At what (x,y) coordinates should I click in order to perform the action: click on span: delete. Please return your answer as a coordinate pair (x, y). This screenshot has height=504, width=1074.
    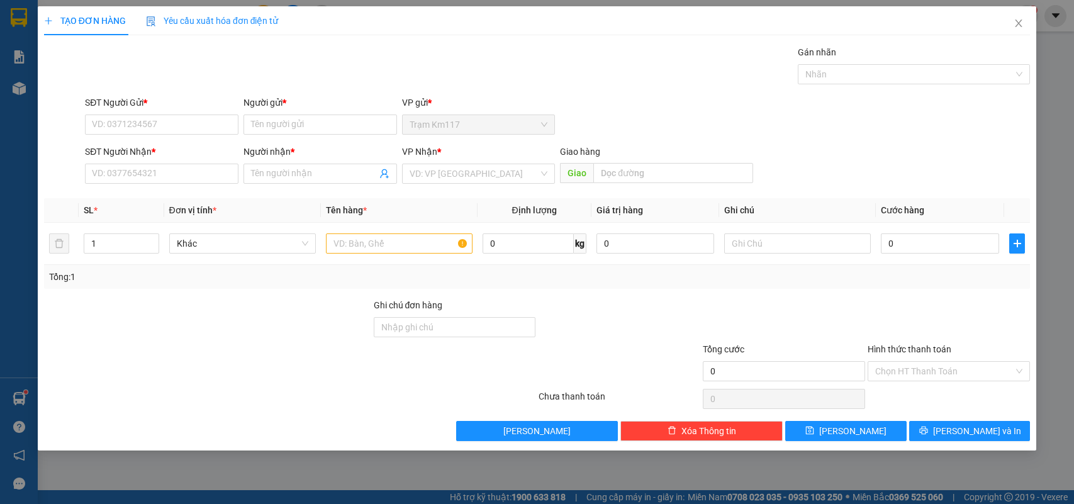
    Looking at the image, I should click on (672, 431).